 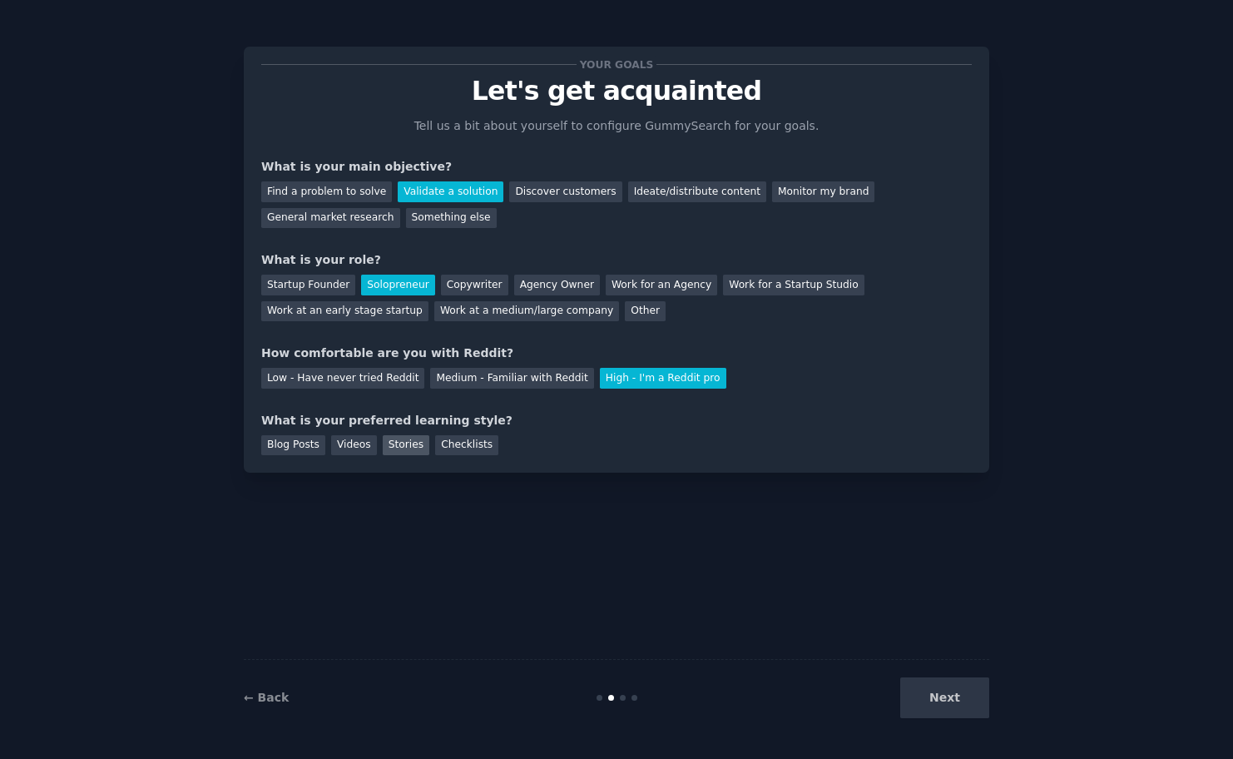 I want to click on div: General market research, so click(x=330, y=218).